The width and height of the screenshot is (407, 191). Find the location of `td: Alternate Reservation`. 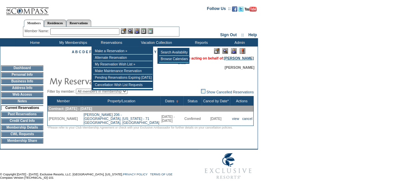

td: Alternate Reservation is located at coordinates (123, 58).